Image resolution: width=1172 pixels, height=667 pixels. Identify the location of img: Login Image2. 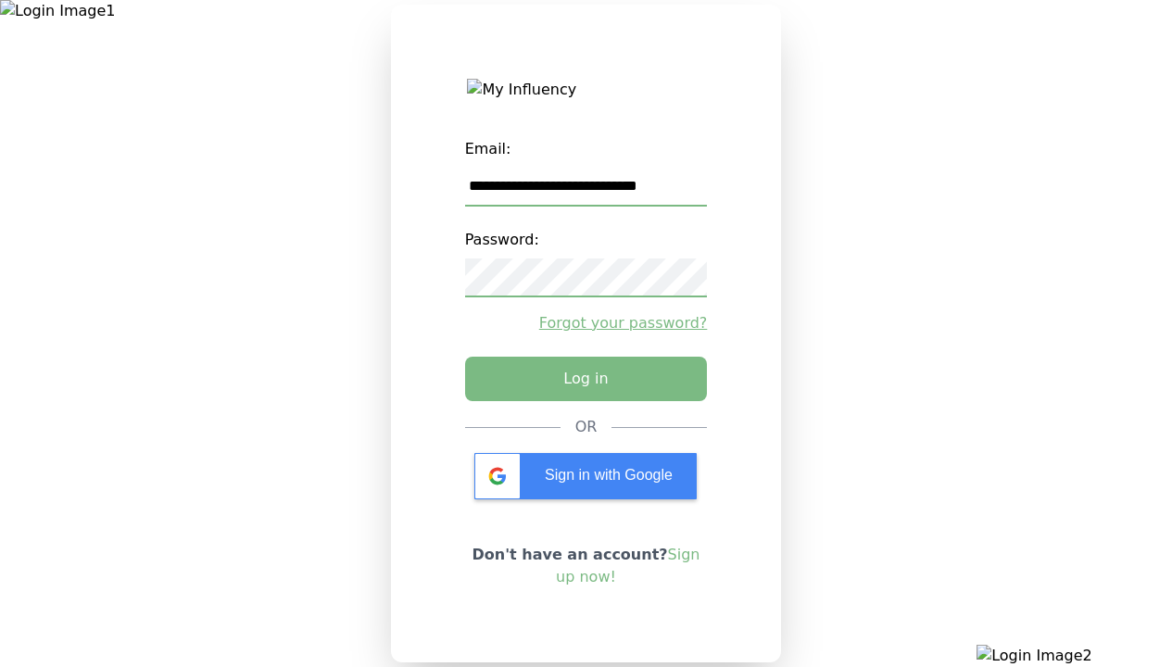
(1074, 656).